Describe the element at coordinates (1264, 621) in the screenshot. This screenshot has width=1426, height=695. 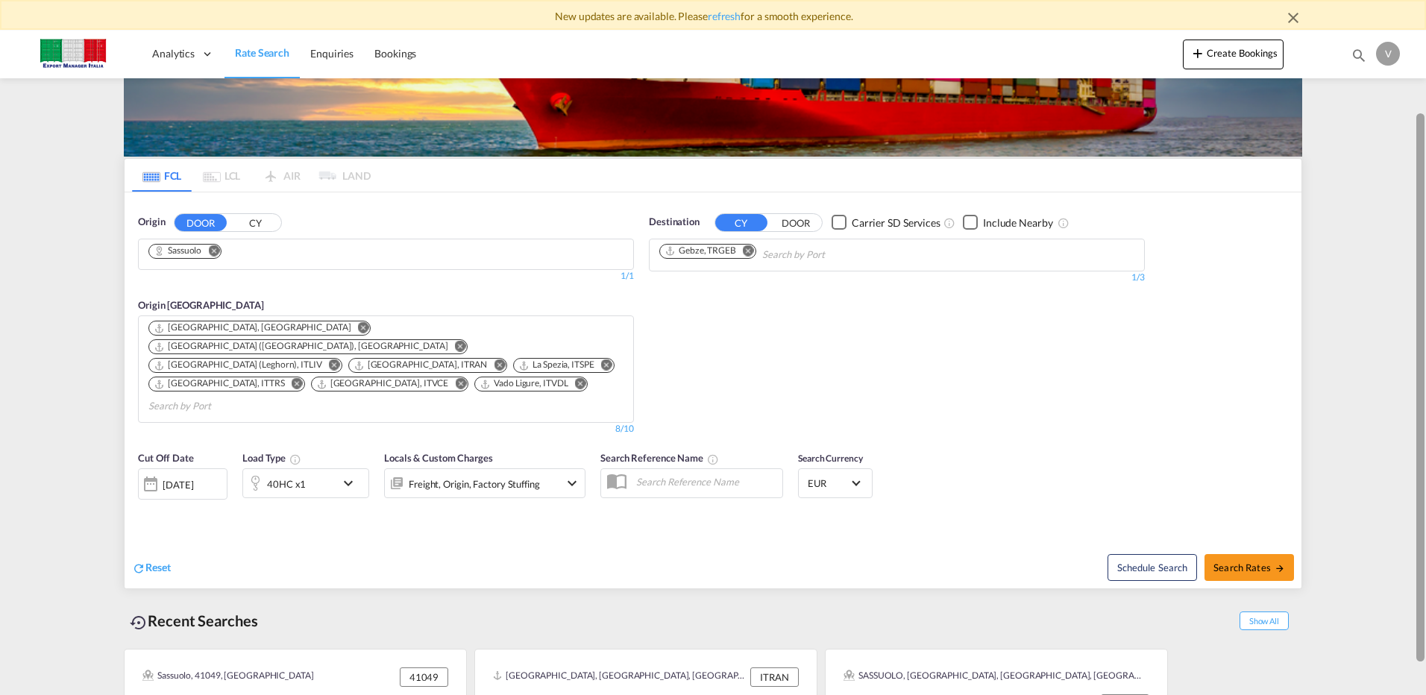
I see `span: Show All` at that location.